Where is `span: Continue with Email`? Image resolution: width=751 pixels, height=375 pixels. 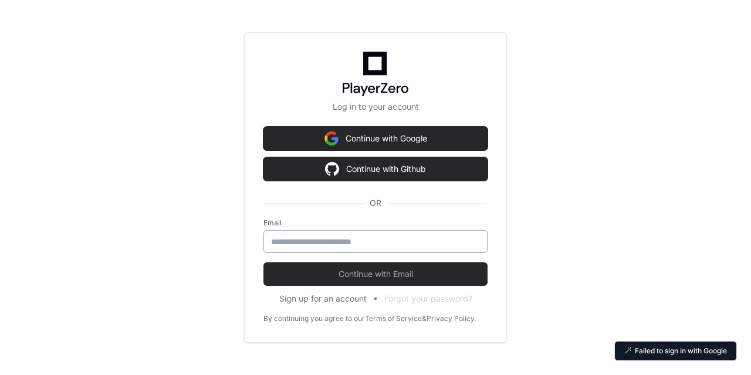
span: Continue with Email is located at coordinates (376, 274).